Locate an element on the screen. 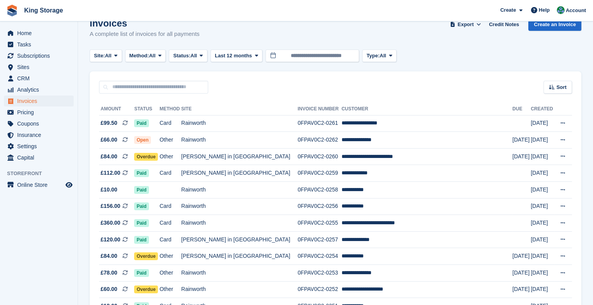 This screenshot has height=305, width=593. span: £66.00 is located at coordinates (109, 140).